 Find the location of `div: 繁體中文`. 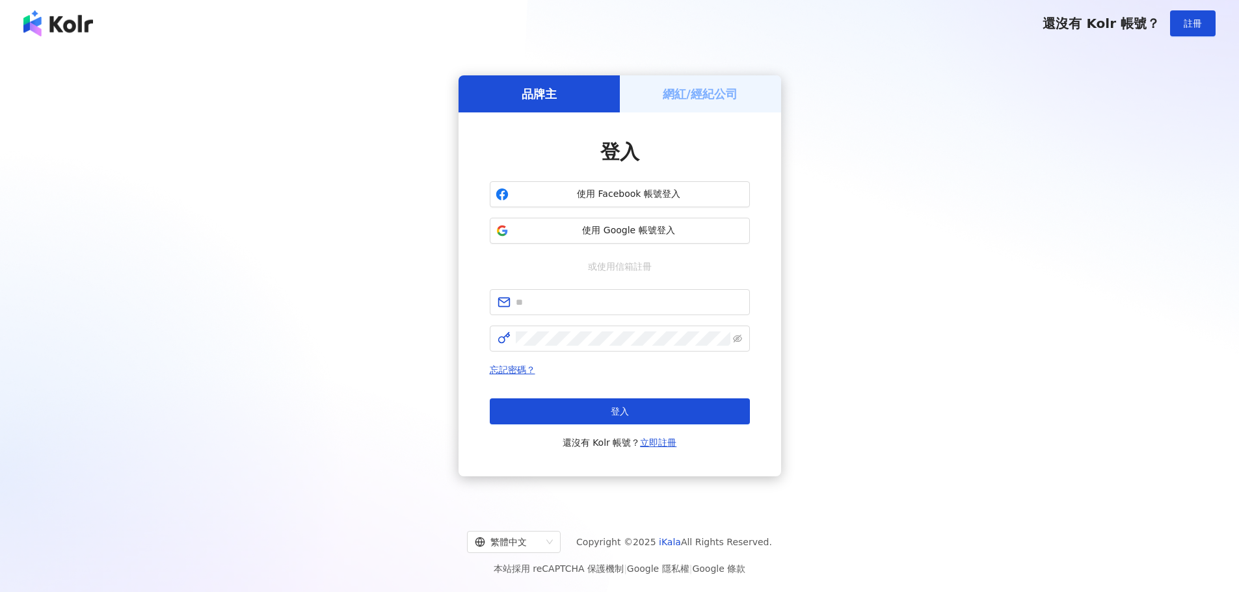

div: 繁體中文 is located at coordinates (508, 542).